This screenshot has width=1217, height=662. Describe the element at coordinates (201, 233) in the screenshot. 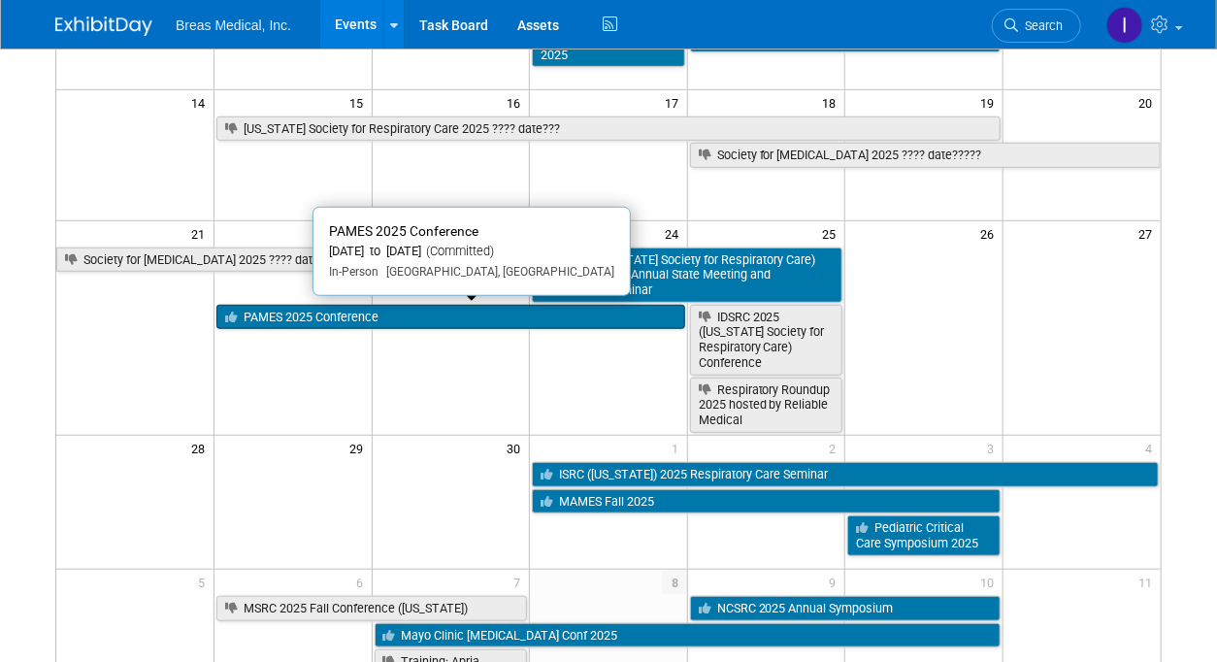

I see `span: 21` at that location.